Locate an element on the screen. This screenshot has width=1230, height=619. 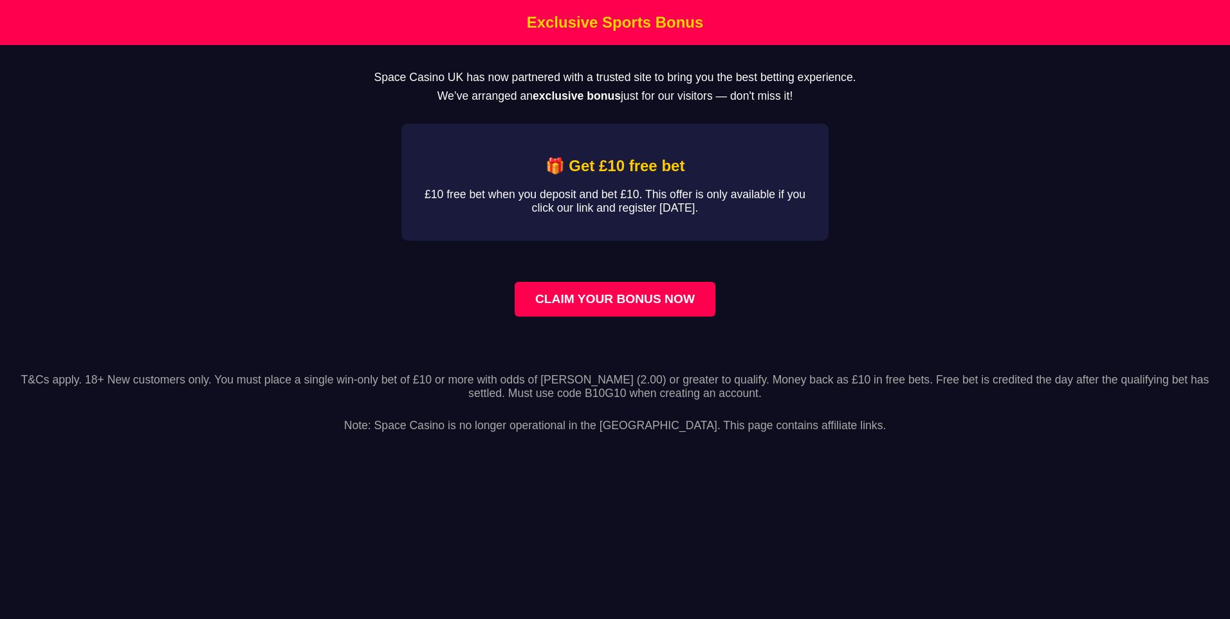
h1: Exclusive Sports Bonus is located at coordinates (615, 23).